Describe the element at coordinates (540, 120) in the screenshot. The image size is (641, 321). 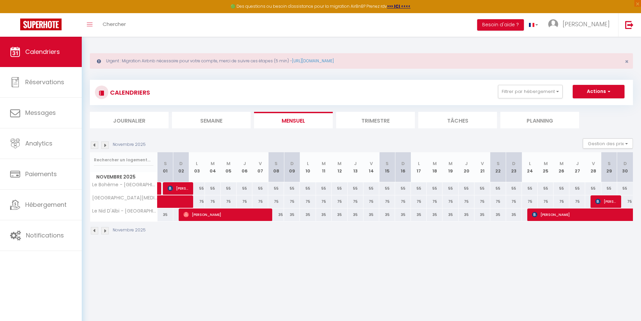
I see `li: Planning` at that location.